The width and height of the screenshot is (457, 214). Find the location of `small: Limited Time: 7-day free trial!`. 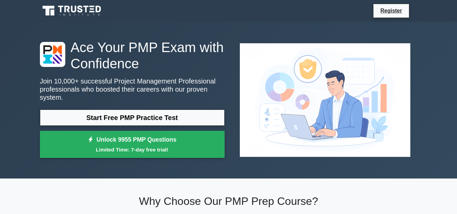

small: Limited Time: 7-day free trial! is located at coordinates (132, 150).